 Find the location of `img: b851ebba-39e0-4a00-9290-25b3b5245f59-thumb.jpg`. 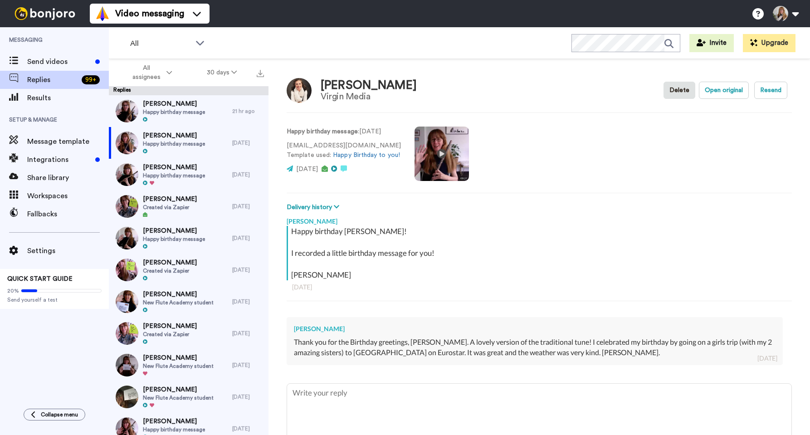

img: b851ebba-39e0-4a00-9290-25b3b5245f59-thumb.jpg is located at coordinates (127, 270).